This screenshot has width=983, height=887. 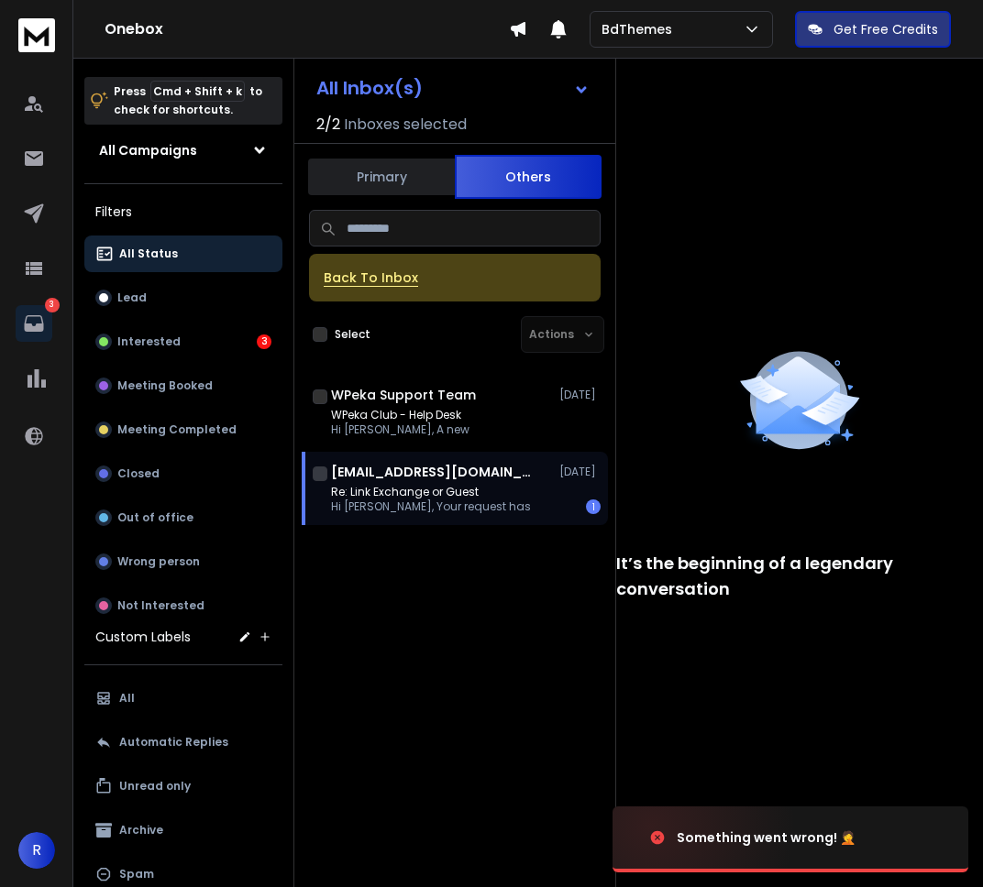 What do you see at coordinates (173, 743) in the screenshot?
I see `p: Automatic Replies` at bounding box center [173, 743].